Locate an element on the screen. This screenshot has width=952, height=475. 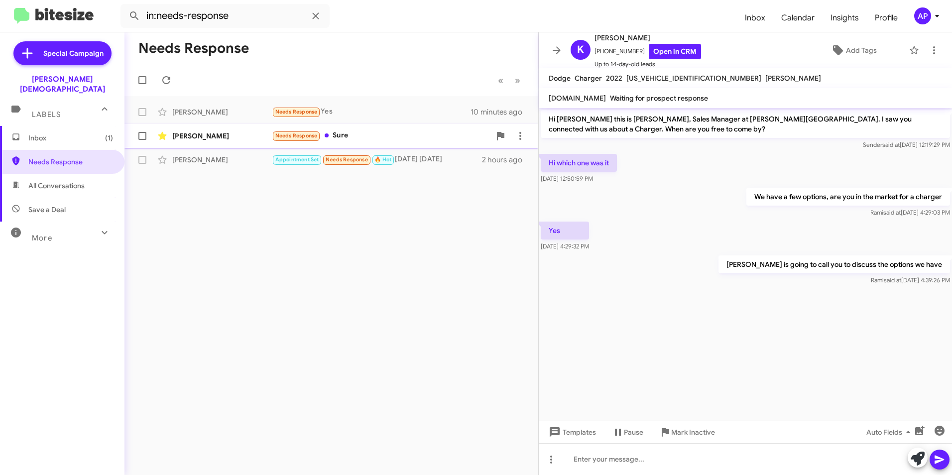
nav: Page navigation example is located at coordinates (510, 80).